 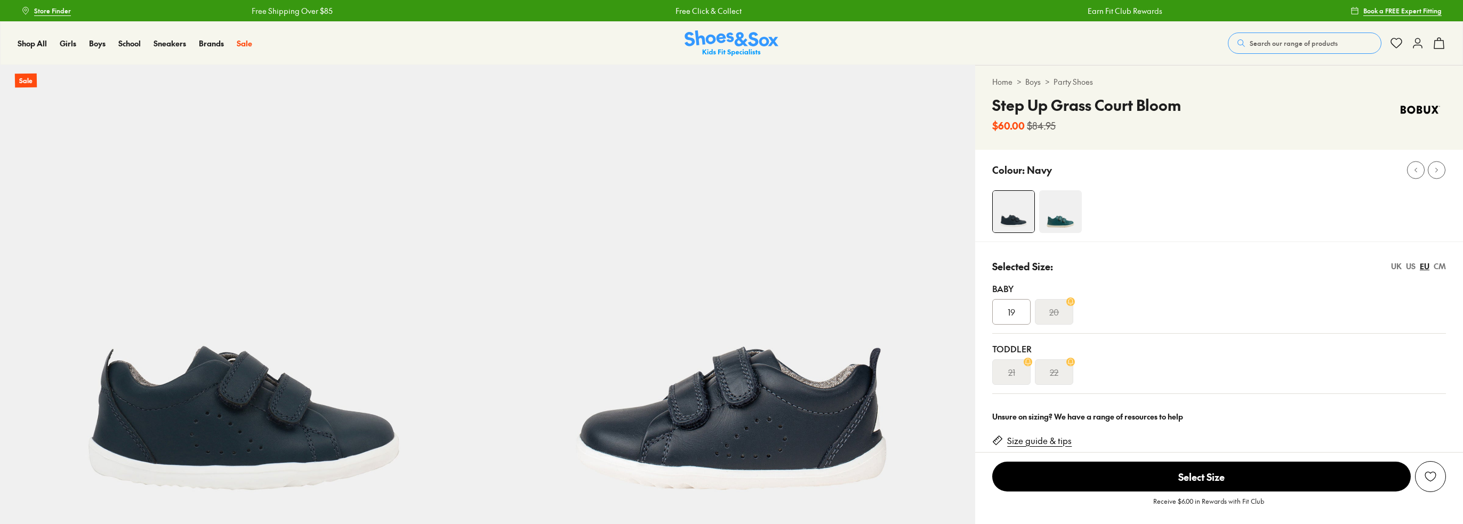 What do you see at coordinates (1023, 266) in the screenshot?
I see `p: Selected Size:` at bounding box center [1023, 266].